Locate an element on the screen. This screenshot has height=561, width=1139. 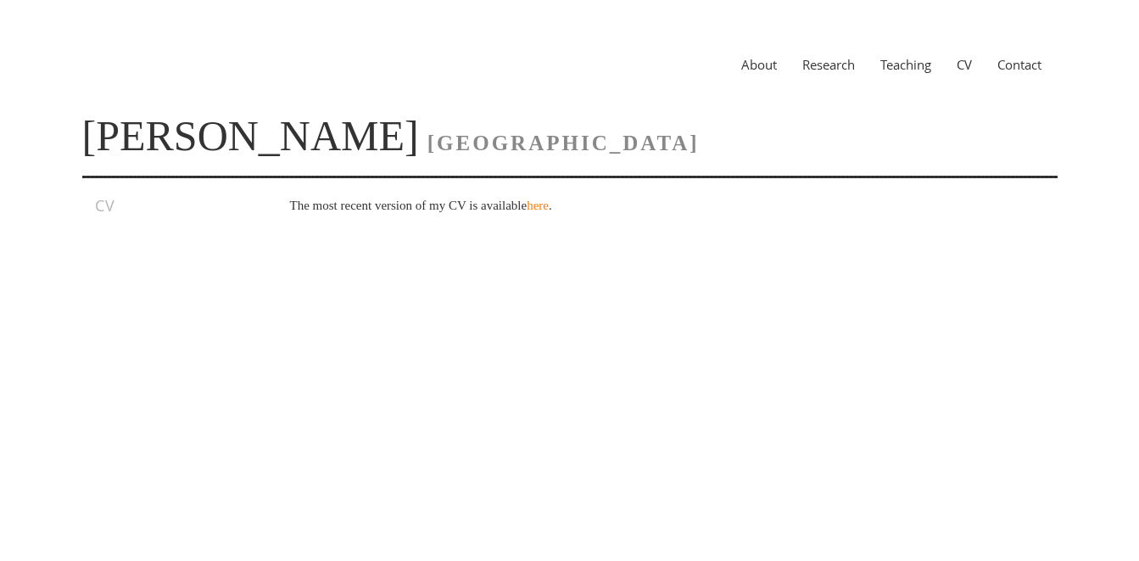
a: Contact is located at coordinates (1019, 64).